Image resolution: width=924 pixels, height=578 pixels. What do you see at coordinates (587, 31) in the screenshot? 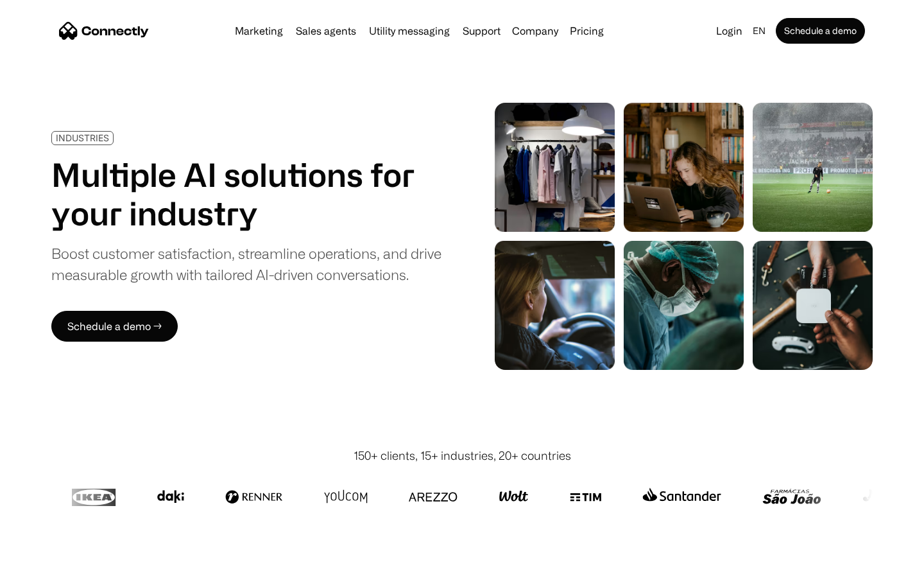
I see `a: Pricing` at bounding box center [587, 31].